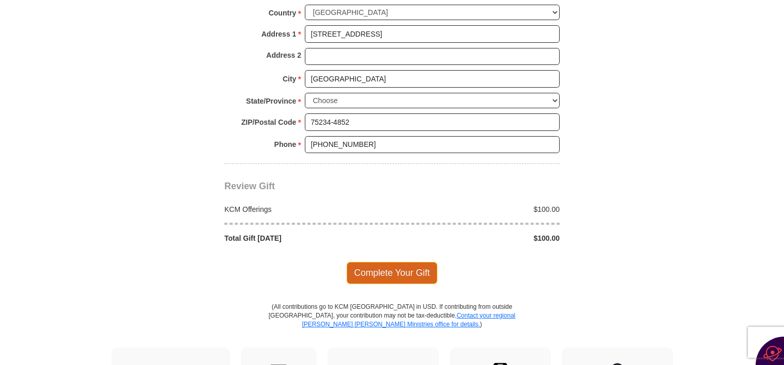  What do you see at coordinates (250, 186) in the screenshot?
I see `span: Review Gift` at bounding box center [250, 186].